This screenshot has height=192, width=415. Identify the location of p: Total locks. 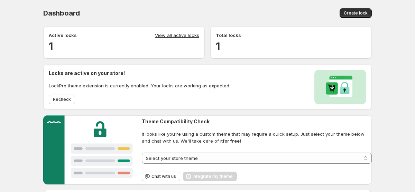
(229, 35).